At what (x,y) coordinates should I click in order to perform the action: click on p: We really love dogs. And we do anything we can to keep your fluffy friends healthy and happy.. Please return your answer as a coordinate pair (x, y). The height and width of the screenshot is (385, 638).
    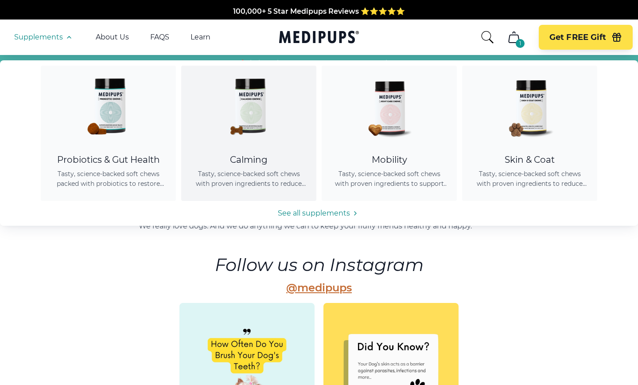
    Looking at the image, I should click on (319, 226).